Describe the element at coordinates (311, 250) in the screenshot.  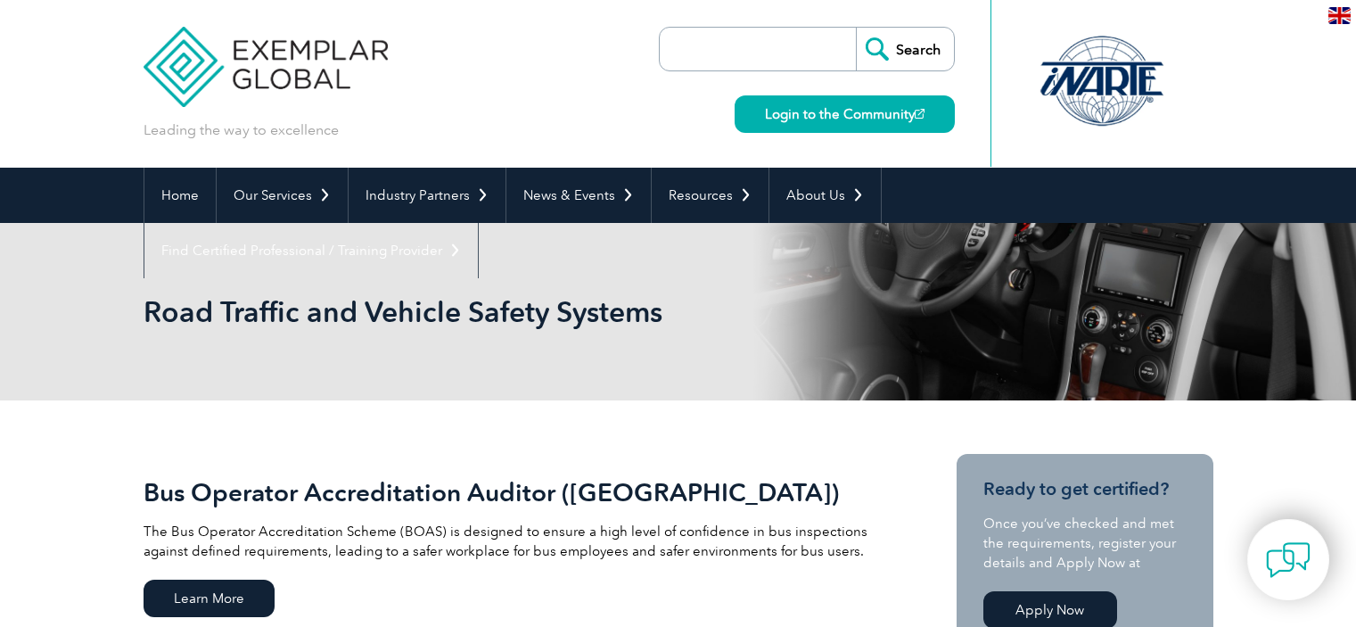
I see `a: Find Certified Professional / Training Provider` at that location.